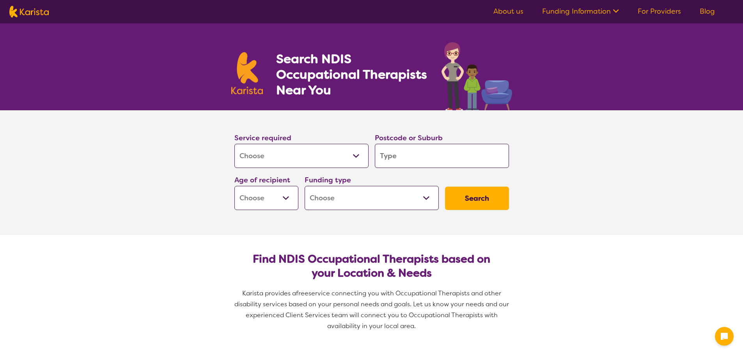  What do you see at coordinates (269, 293) in the screenshot?
I see `span: Karista provides a` at bounding box center [269, 293].